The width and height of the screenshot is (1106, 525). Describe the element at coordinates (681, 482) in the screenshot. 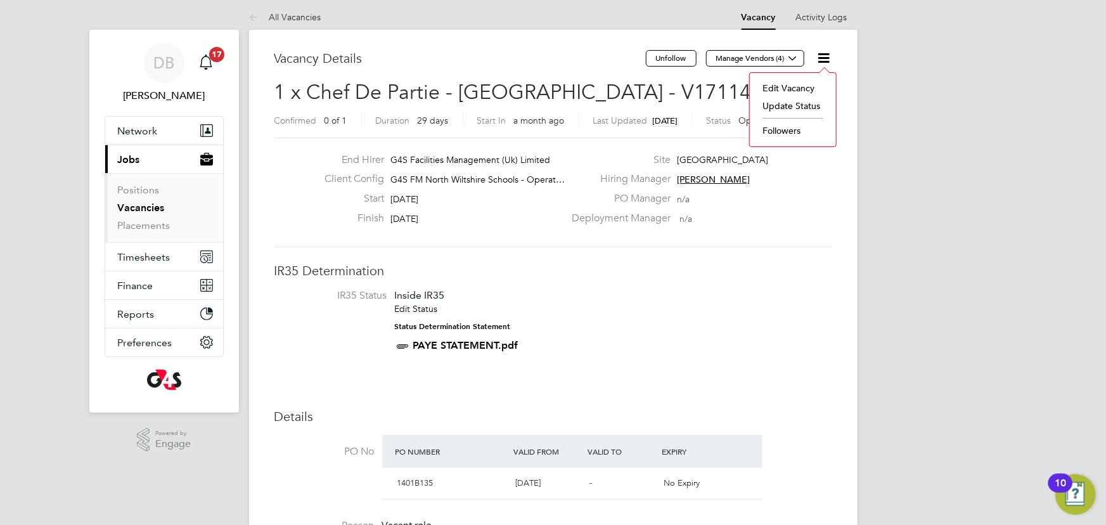

I see `span: No Expiry` at that location.